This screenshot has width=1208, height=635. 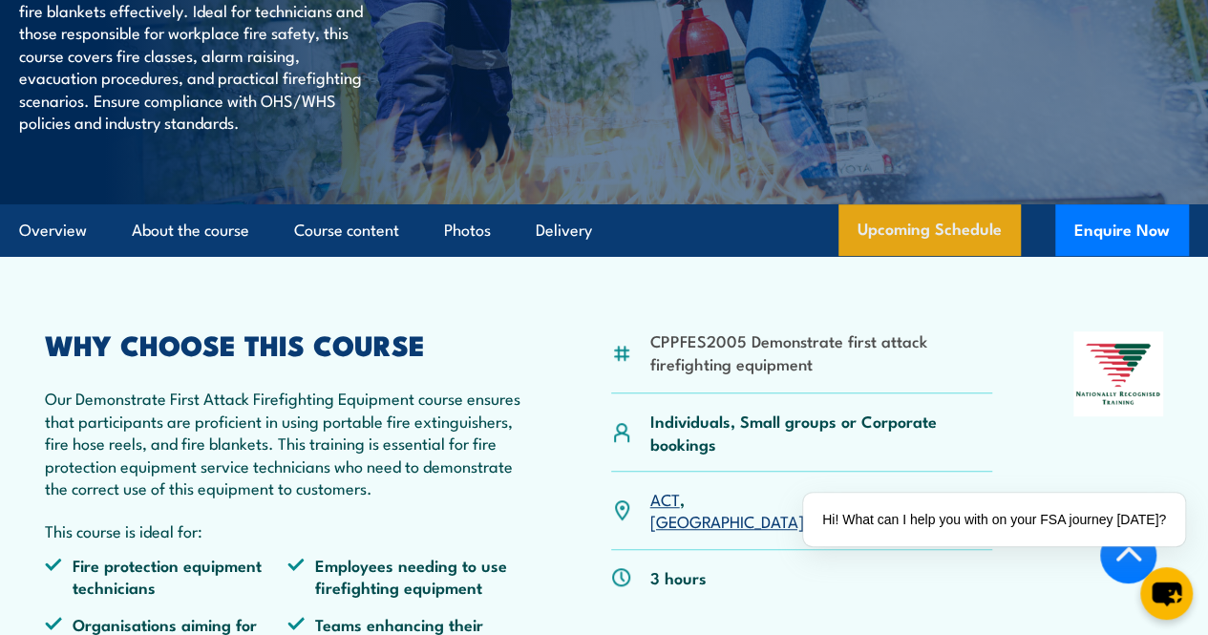 I want to click on li: Employees needing to use firefighting equipment, so click(x=409, y=576).